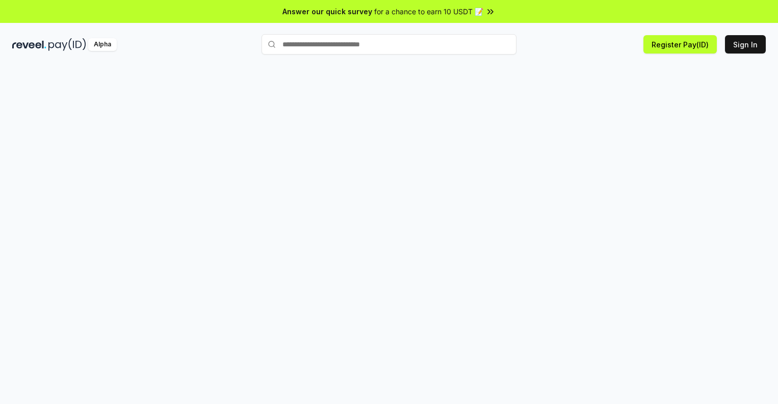 The width and height of the screenshot is (778, 404). Describe the element at coordinates (680, 44) in the screenshot. I see `button: Register Pay(ID)` at that location.